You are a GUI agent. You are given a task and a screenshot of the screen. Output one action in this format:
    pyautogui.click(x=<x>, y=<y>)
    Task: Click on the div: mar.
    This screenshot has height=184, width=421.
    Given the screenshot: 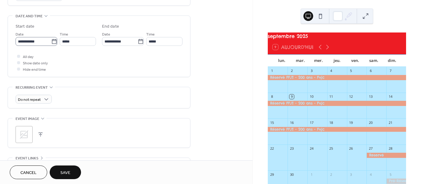 What is the action you would take?
    pyautogui.click(x=300, y=61)
    